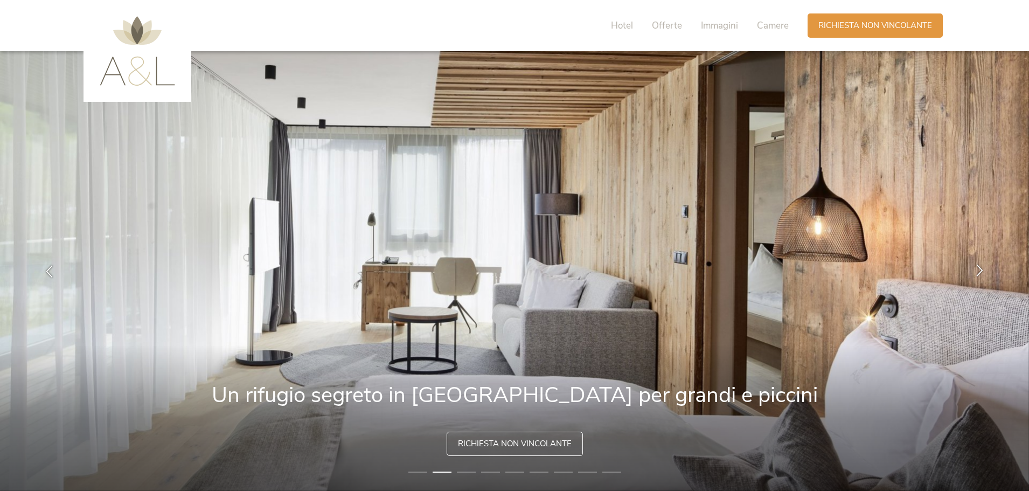 The height and width of the screenshot is (491, 1029). I want to click on span: Camere, so click(772, 25).